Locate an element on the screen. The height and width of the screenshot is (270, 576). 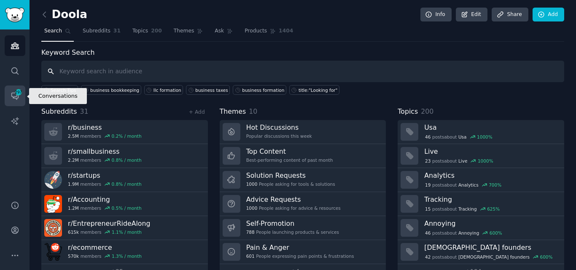
a: r/EntrepreneurRideAlong615kmembers1.1% / month is located at coordinates (124, 228).